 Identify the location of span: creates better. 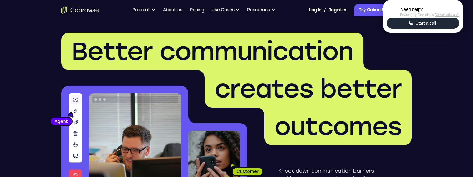
(308, 89).